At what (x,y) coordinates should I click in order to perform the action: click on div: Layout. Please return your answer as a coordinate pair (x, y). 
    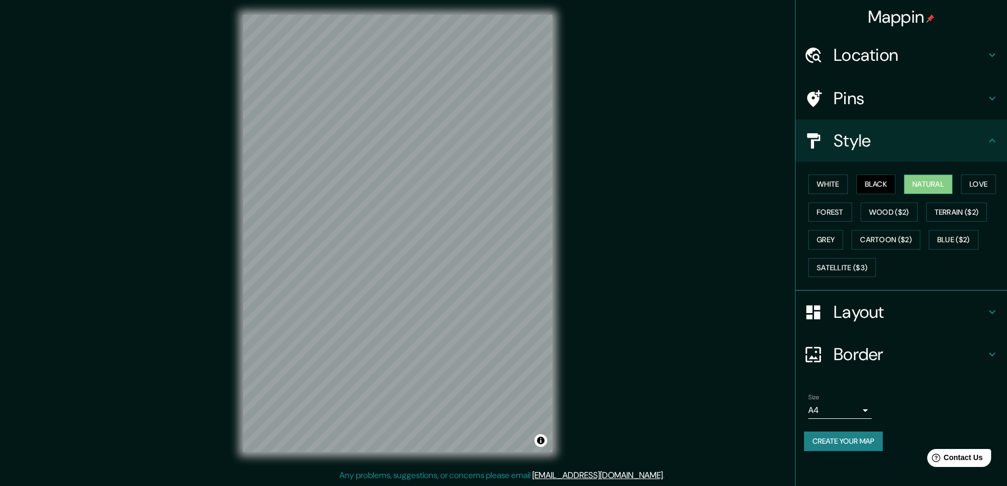
    Looking at the image, I should click on (901, 312).